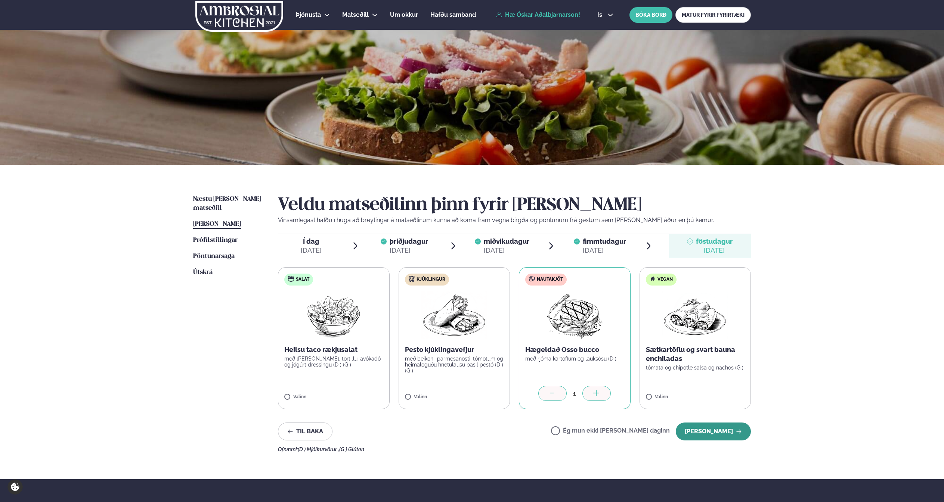 This screenshot has height=502, width=944. What do you see at coordinates (575, 350) in the screenshot?
I see `p: Hægeldað Osso bucco` at bounding box center [575, 350].